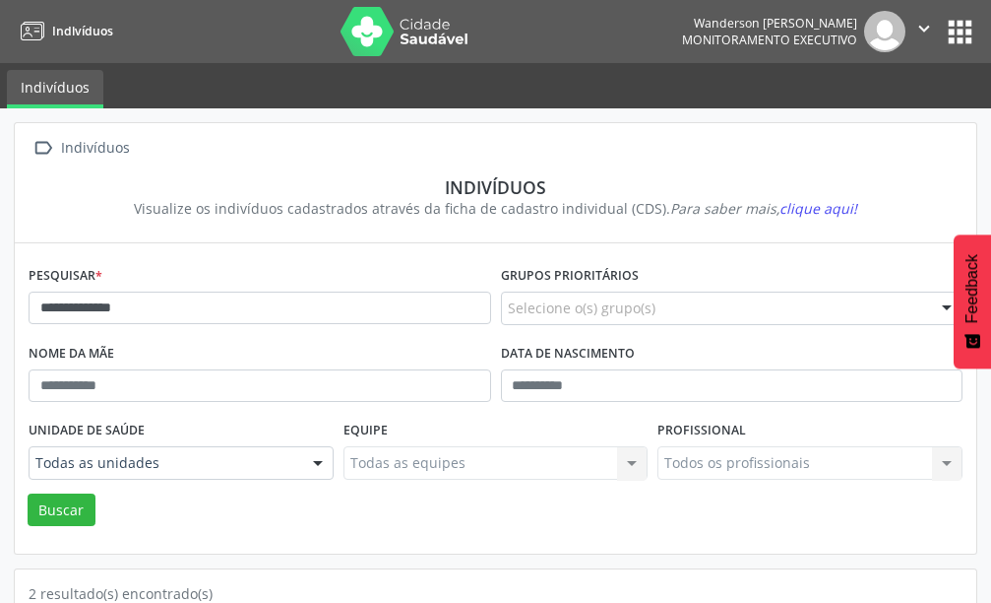 Image resolution: width=991 pixels, height=603 pixels. I want to click on label: Unidade de saúde, so click(87, 430).